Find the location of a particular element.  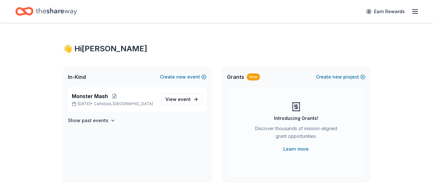

a: View event is located at coordinates (182, 99).